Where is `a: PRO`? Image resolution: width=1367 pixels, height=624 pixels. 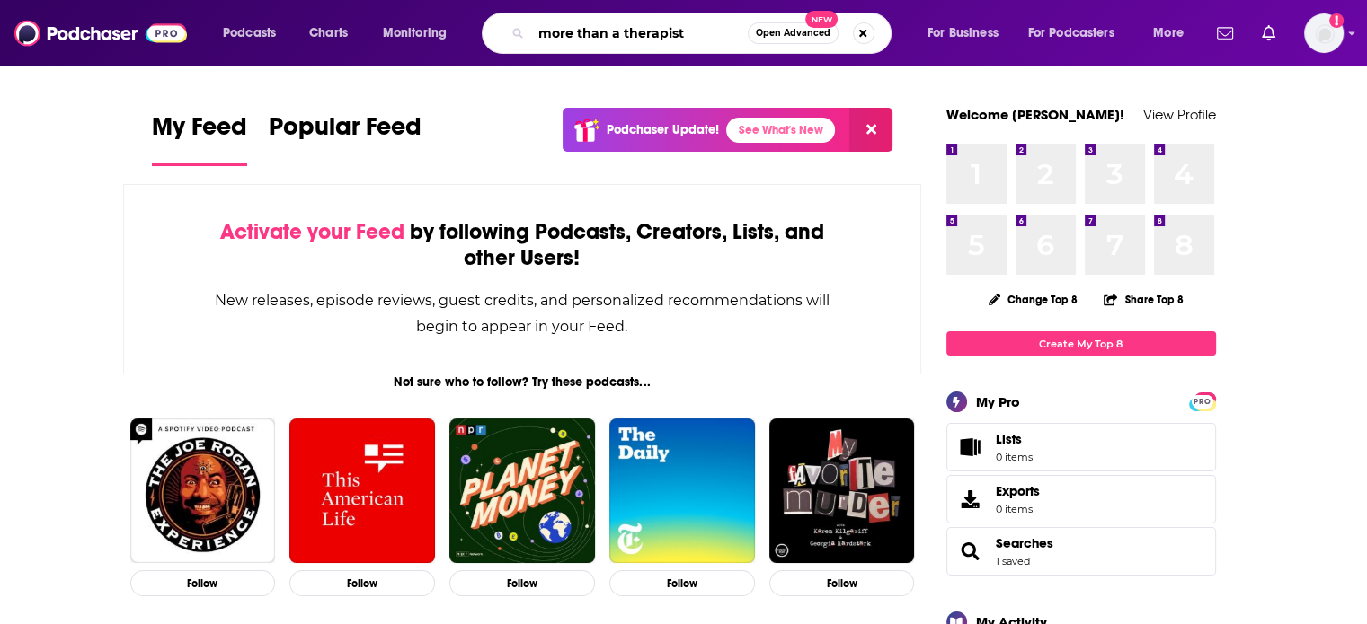 a: PRO is located at coordinates (1202, 401).